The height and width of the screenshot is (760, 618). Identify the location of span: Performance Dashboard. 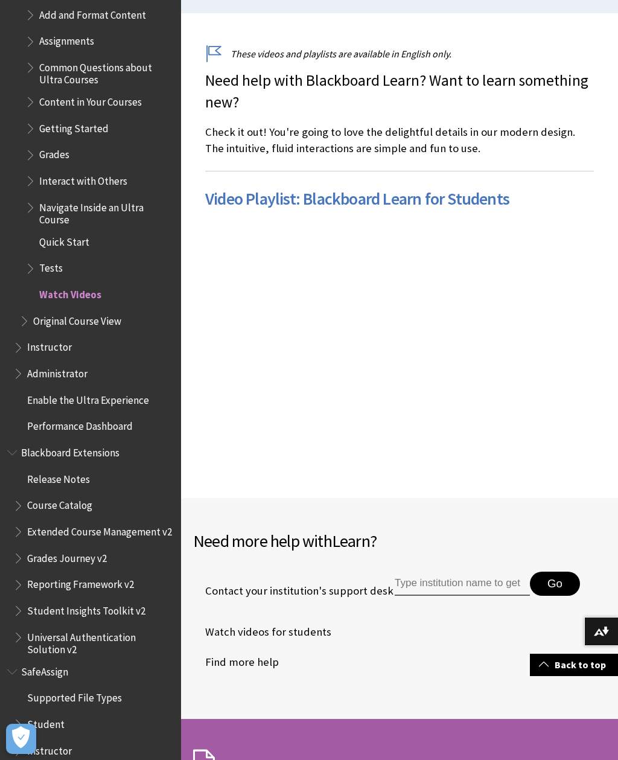
(80, 424).